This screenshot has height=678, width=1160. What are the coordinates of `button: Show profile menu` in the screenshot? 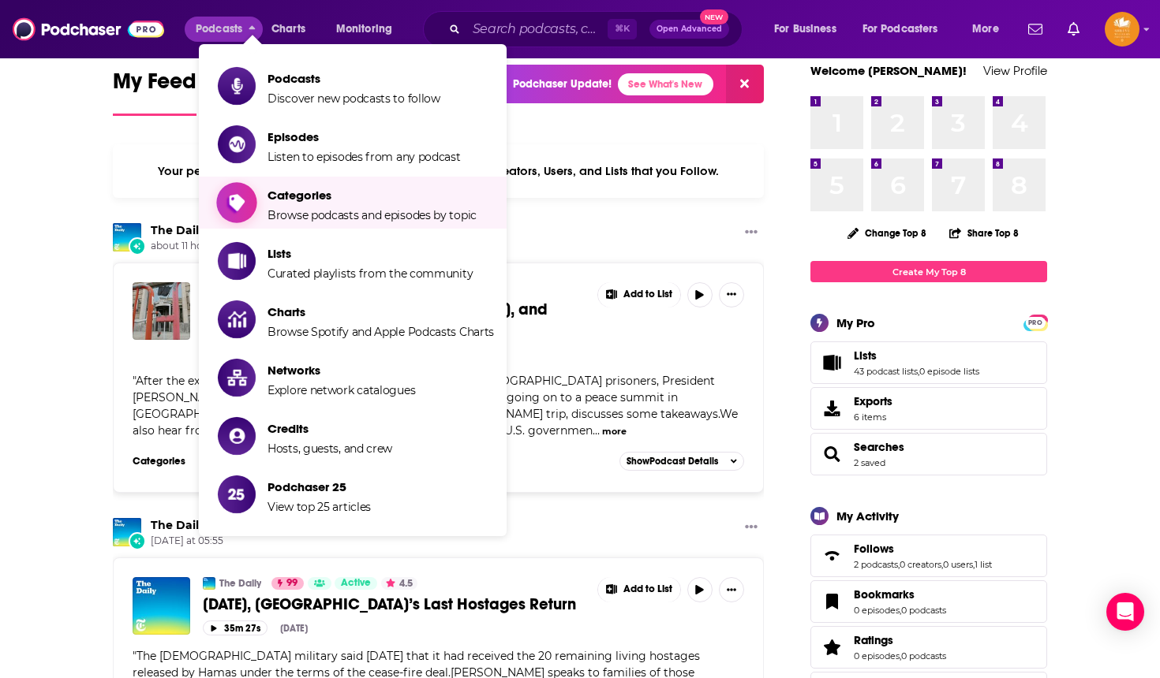 It's located at (1122, 29).